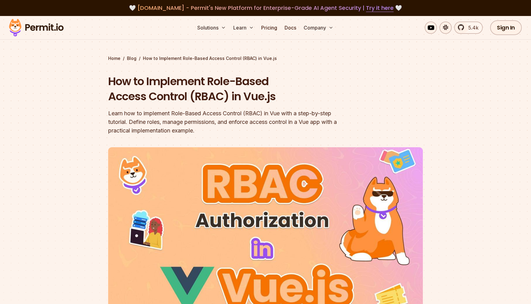 The image size is (531, 304). Describe the element at coordinates (318, 28) in the screenshot. I see `button: Company` at that location.